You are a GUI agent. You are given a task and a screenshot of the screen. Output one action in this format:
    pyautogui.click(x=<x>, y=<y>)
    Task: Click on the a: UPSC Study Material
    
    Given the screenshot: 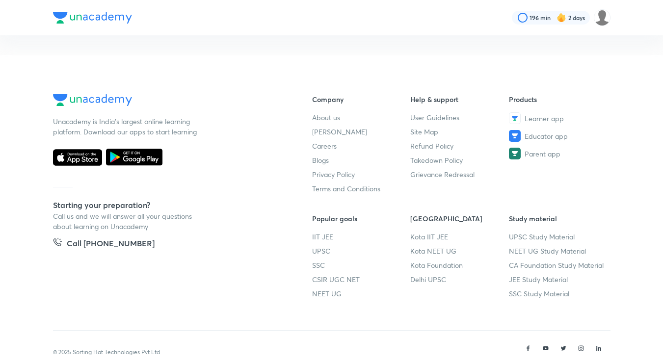 What is the action you would take?
    pyautogui.click(x=558, y=237)
    